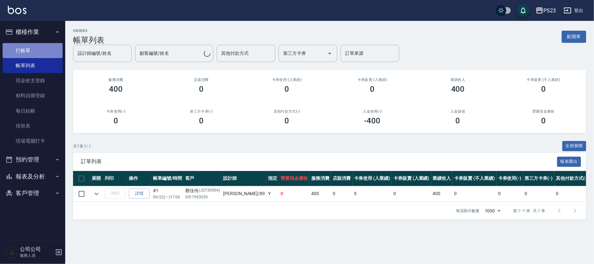 The height and width of the screenshot is (264, 594). What do you see at coordinates (139, 193) in the screenshot?
I see `a: 詳情` at bounding box center [139, 193].